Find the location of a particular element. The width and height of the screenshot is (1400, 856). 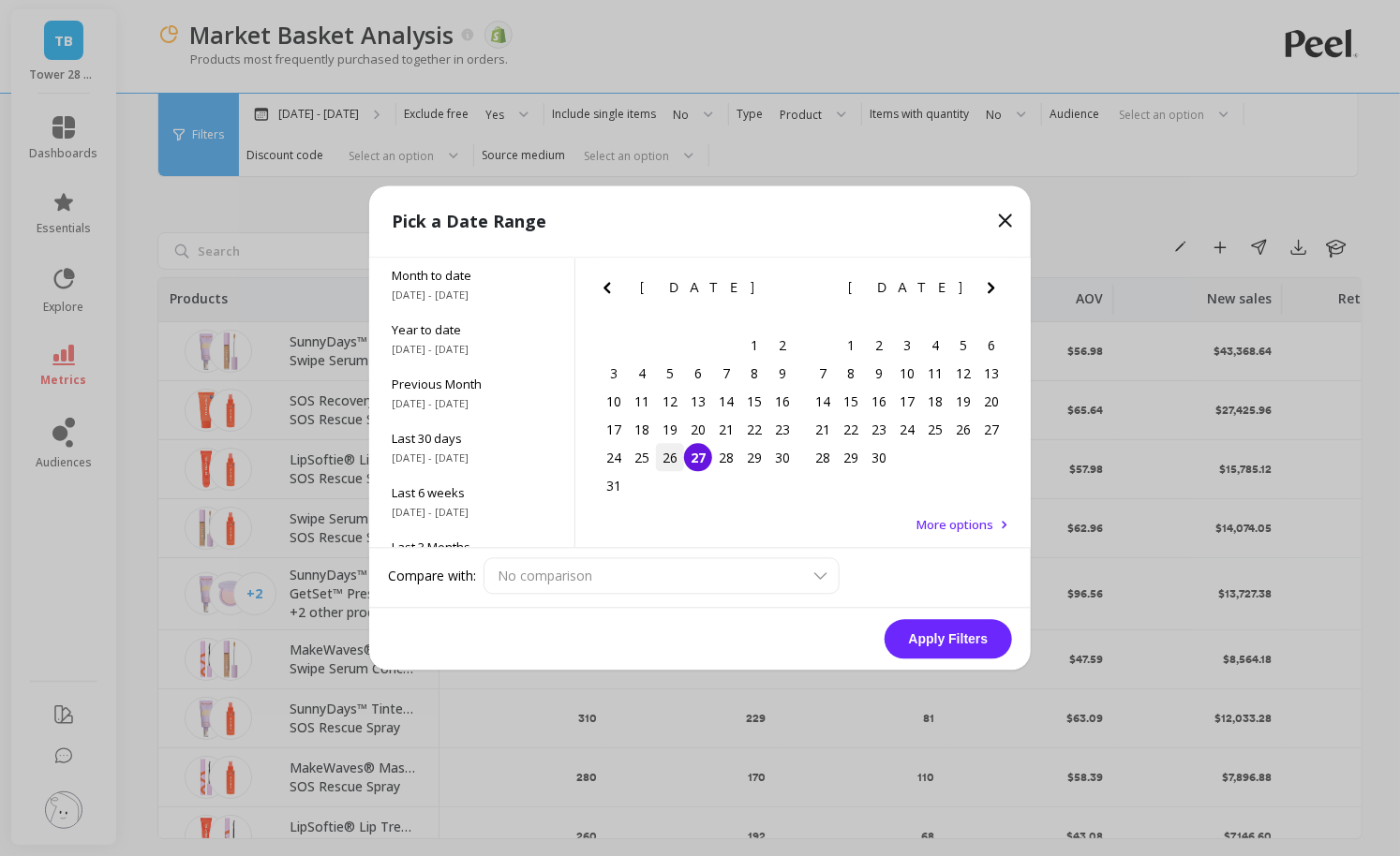

div: Choose Saturday, September 27th, 2025 is located at coordinates (991, 430).